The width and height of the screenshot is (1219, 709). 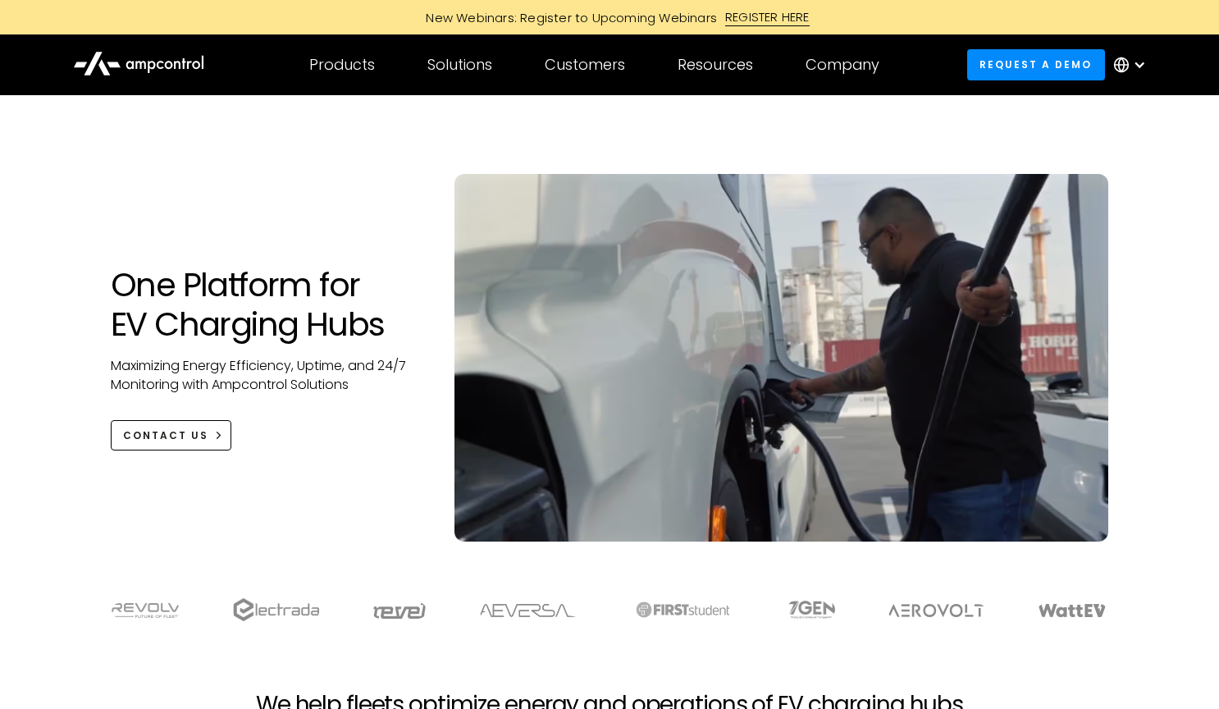 I want to click on div: Resources, so click(x=715, y=65).